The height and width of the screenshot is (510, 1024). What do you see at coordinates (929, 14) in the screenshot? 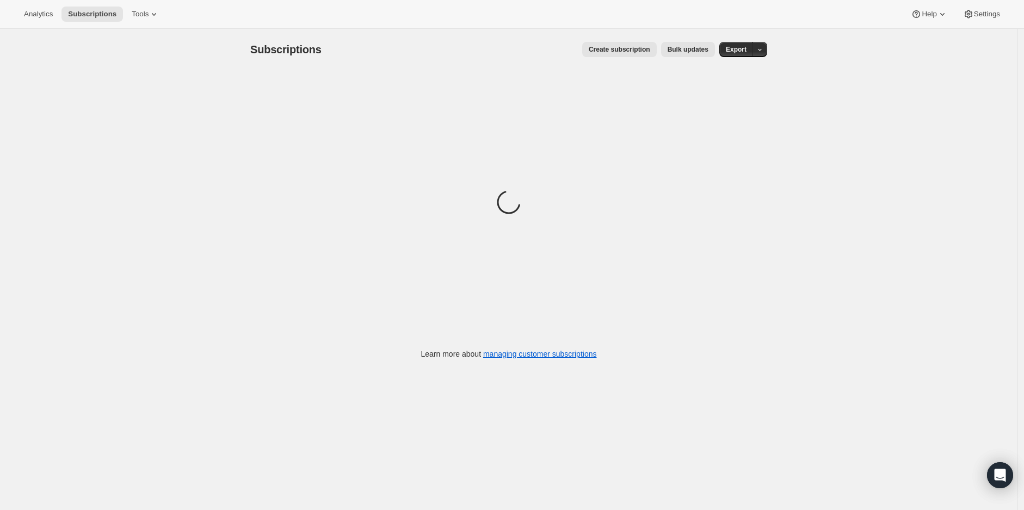
I see `button: Help` at bounding box center [929, 14].